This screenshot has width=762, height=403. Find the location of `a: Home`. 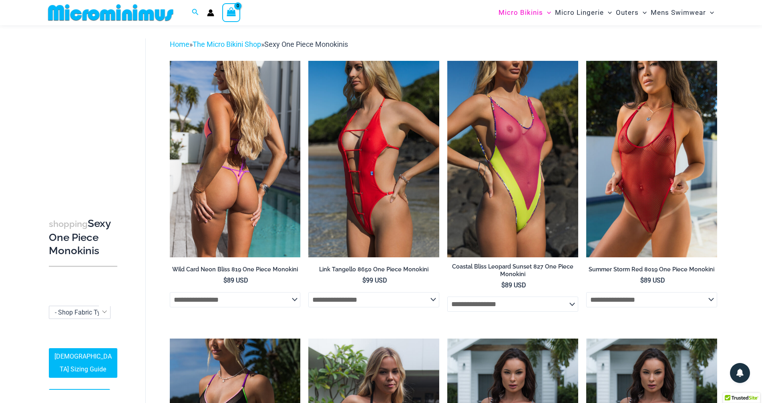

a: Home is located at coordinates (179, 44).